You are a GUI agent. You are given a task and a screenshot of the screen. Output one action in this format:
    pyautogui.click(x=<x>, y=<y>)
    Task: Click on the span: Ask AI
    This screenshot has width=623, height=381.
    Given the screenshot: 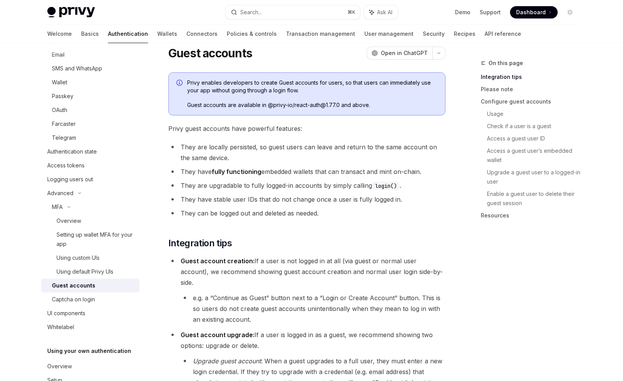 What is the action you would take?
    pyautogui.click(x=385, y=12)
    